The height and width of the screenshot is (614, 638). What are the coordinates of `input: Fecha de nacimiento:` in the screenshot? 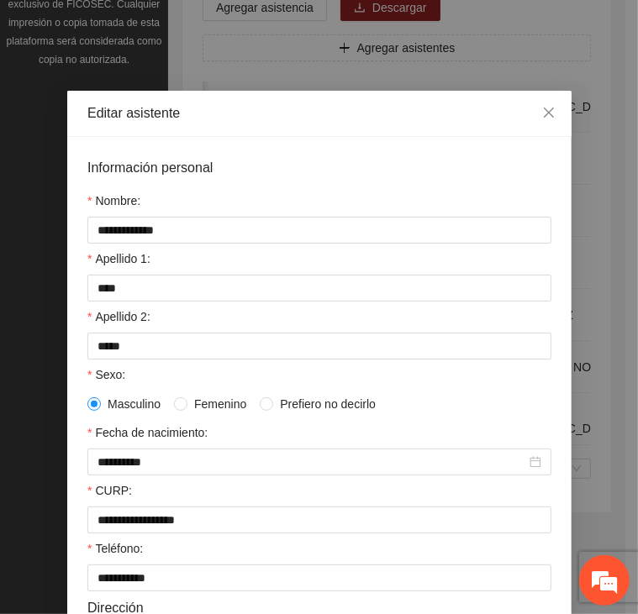 It's located at (312, 462).